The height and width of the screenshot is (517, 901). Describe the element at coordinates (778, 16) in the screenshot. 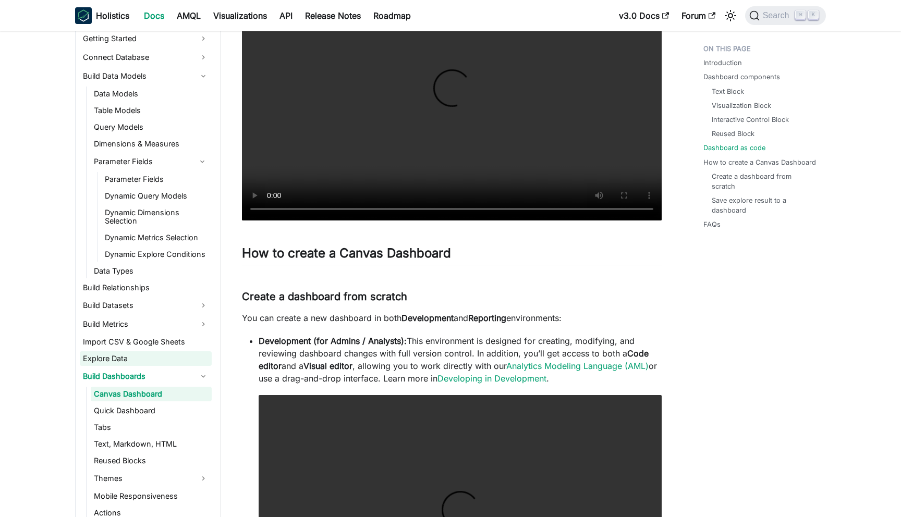

I see `span: Search` at that location.